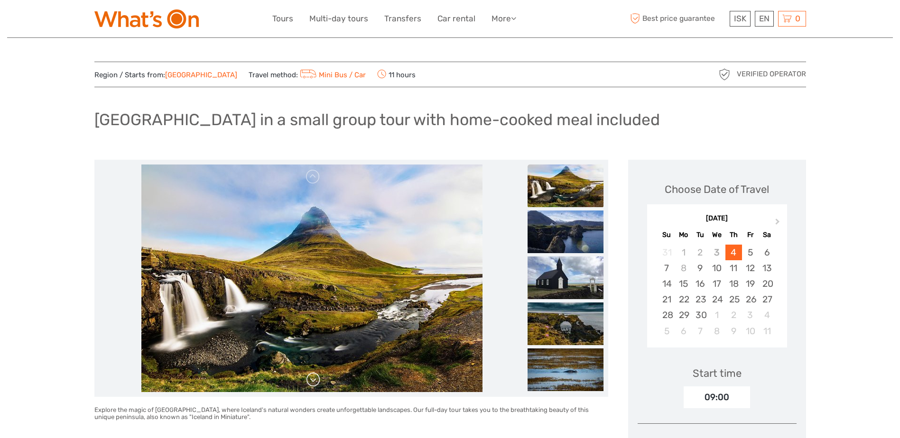 The height and width of the screenshot is (438, 900). What do you see at coordinates (766, 299) in the screenshot?
I see `div: Choose Saturday, September 27th, 2025` at bounding box center [766, 299].